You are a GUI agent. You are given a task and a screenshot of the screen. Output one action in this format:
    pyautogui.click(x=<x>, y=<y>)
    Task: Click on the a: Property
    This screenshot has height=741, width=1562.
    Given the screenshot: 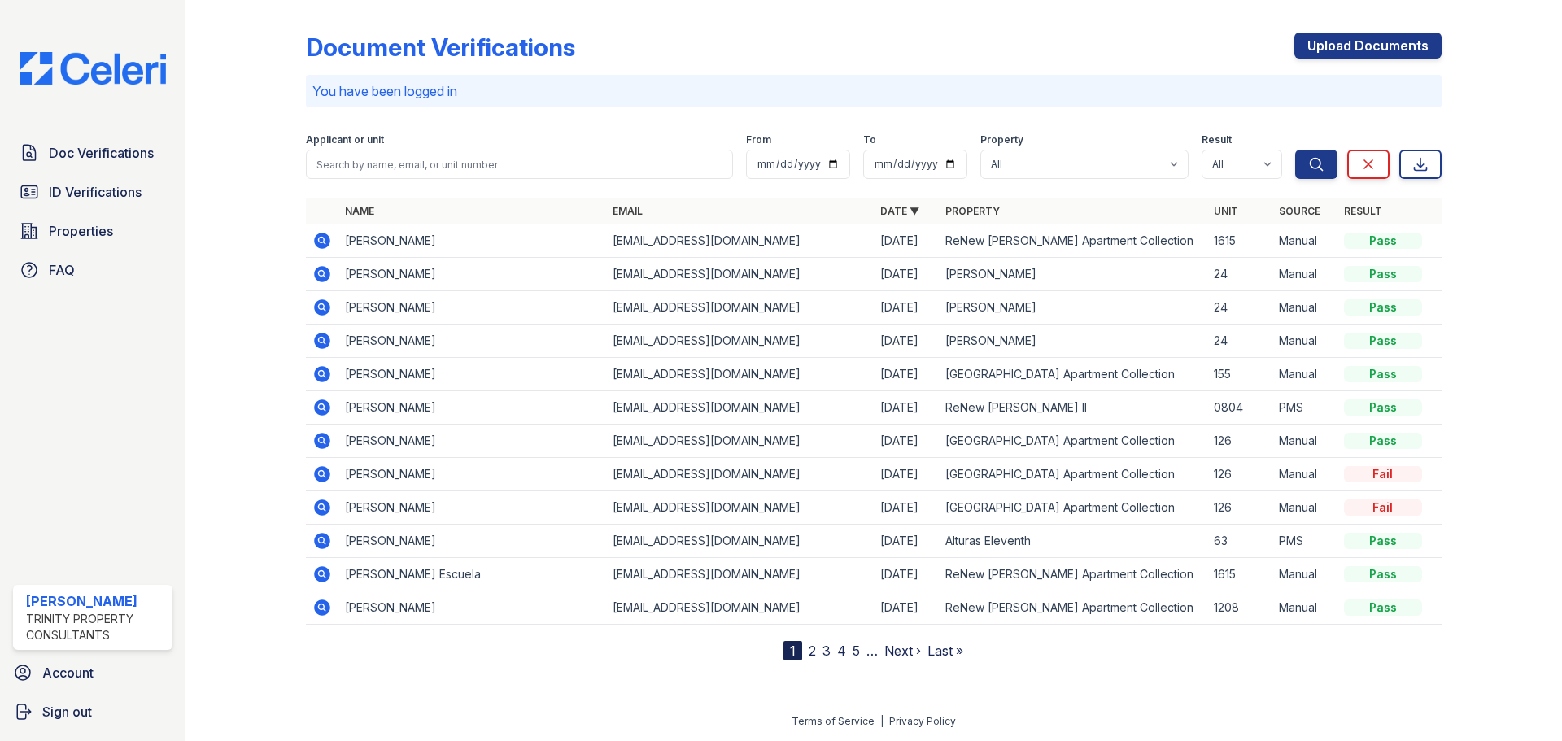 What is the action you would take?
    pyautogui.click(x=972, y=211)
    